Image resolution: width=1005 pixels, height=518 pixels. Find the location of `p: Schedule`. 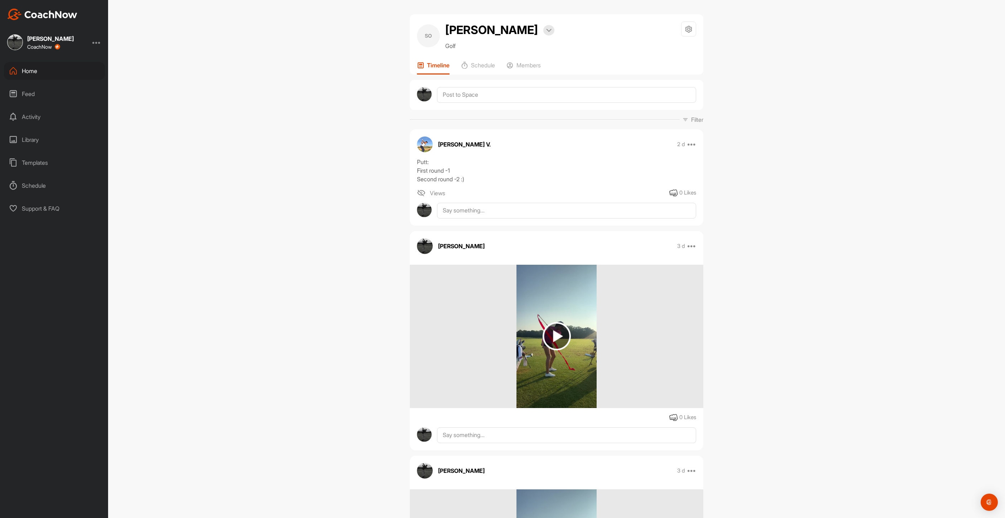

p: Schedule is located at coordinates (483, 65).